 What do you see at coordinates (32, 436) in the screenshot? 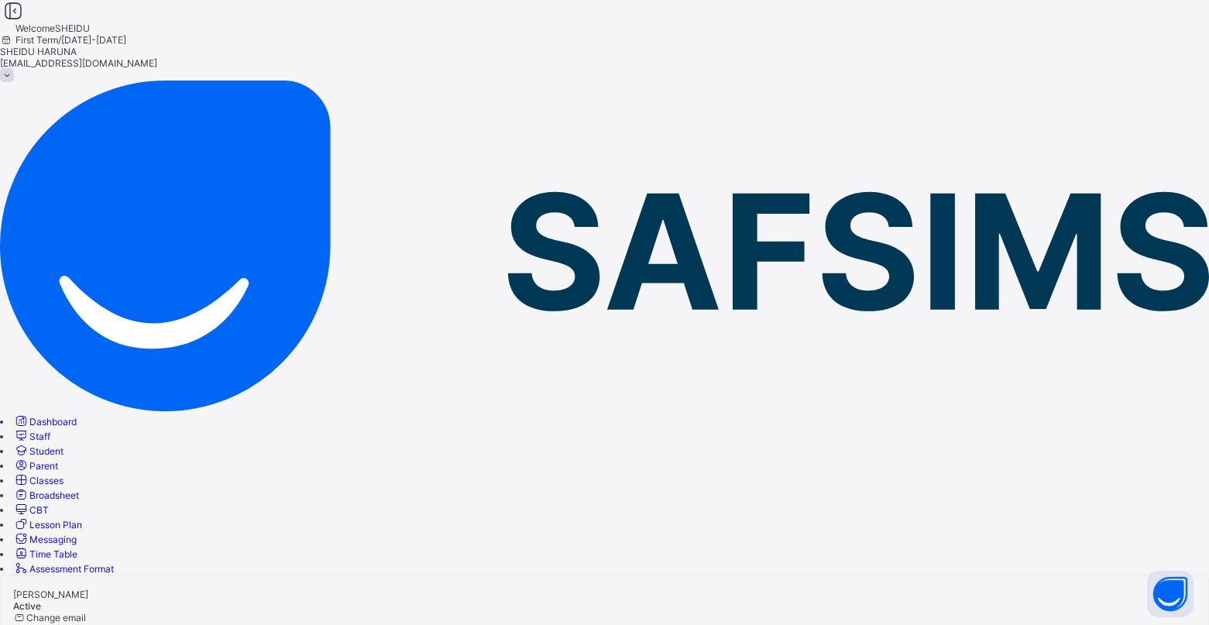
I see `a: Staff` at bounding box center [32, 436].